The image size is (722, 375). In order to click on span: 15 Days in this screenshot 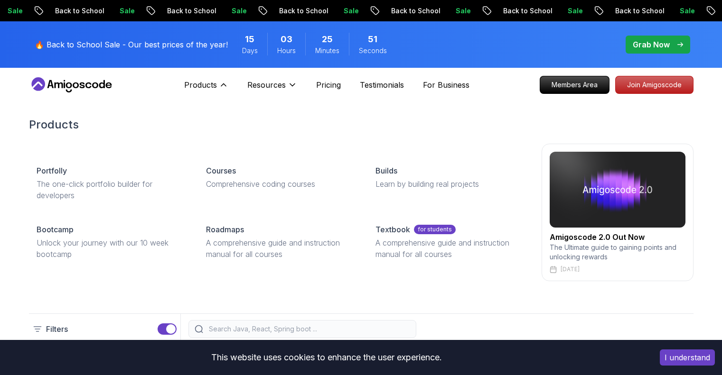, I will do `click(250, 39)`.